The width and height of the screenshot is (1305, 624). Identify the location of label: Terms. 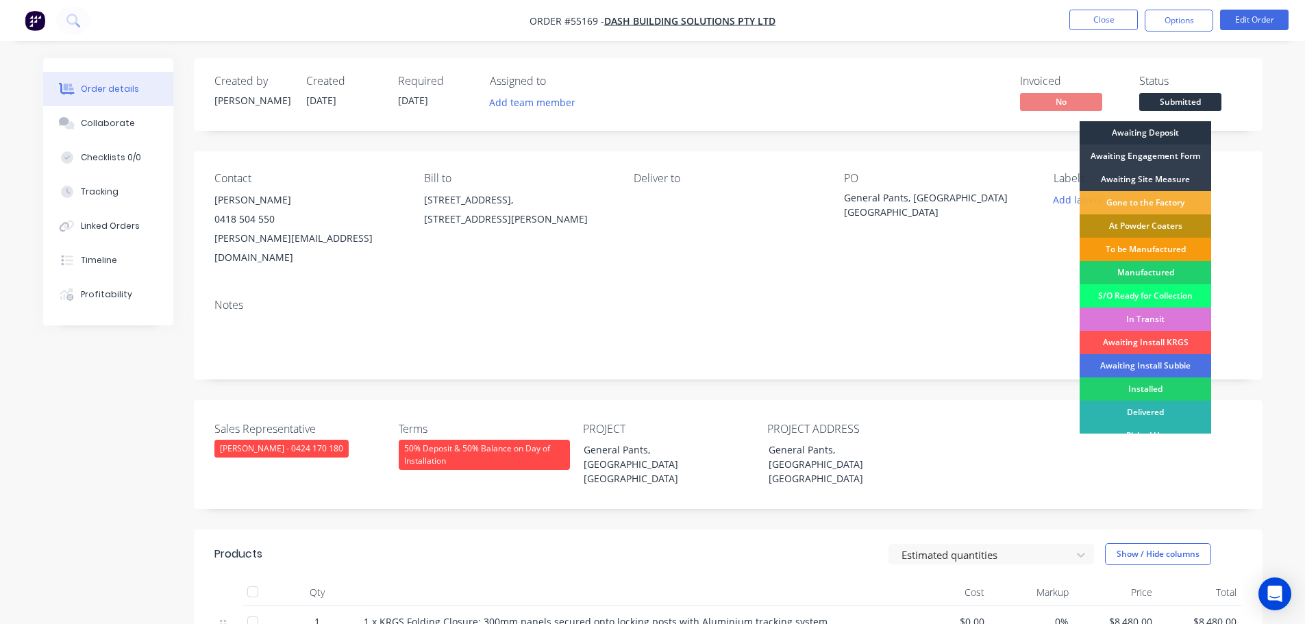
(484, 429).